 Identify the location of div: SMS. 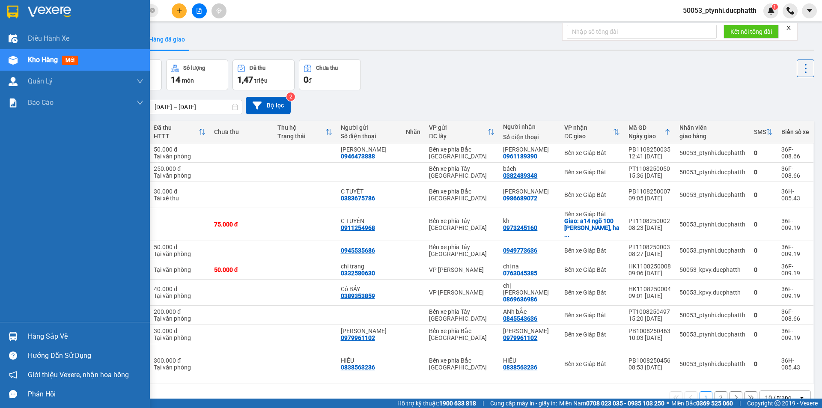
(760, 132).